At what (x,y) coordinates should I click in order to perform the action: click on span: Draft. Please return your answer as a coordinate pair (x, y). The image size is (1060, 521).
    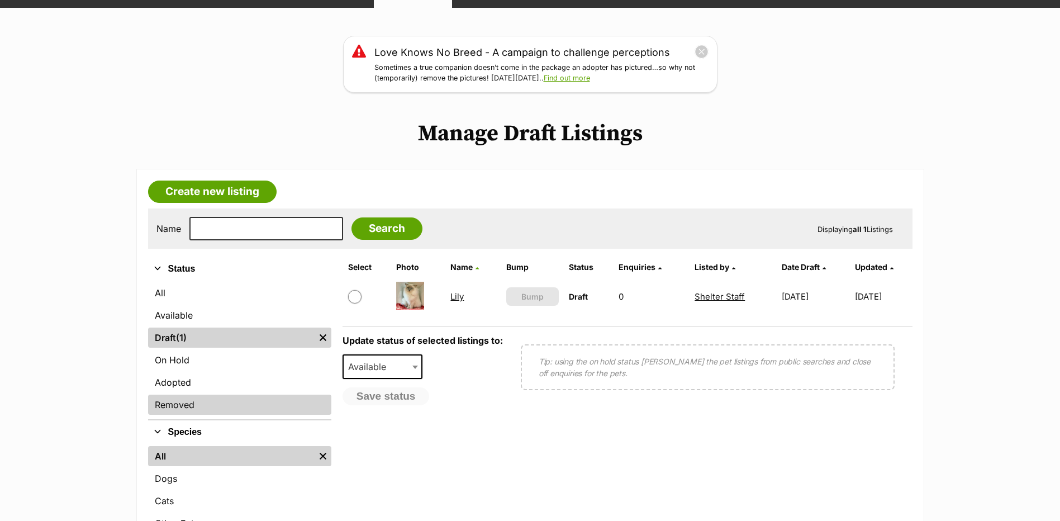
    Looking at the image, I should click on (579, 296).